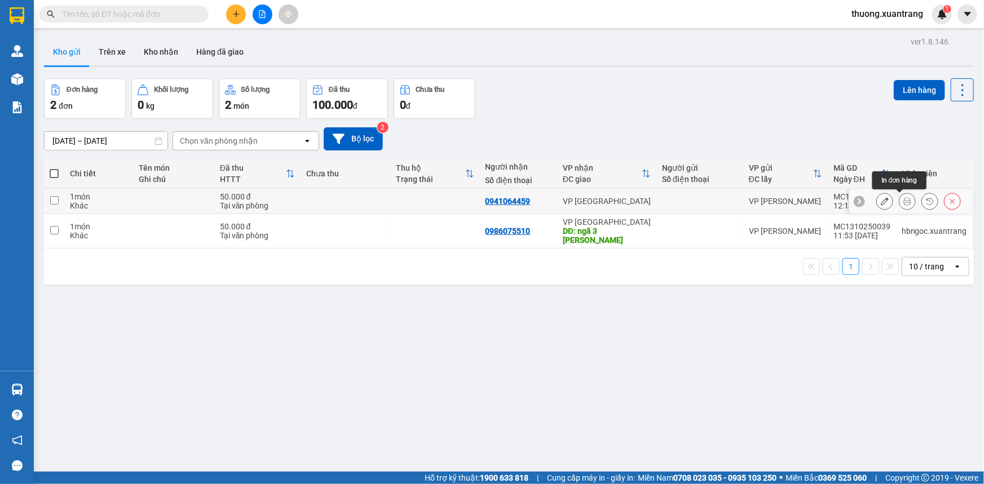 This screenshot has height=484, width=984. Describe the element at coordinates (383, 127) in the screenshot. I see `sup: 2` at that location.